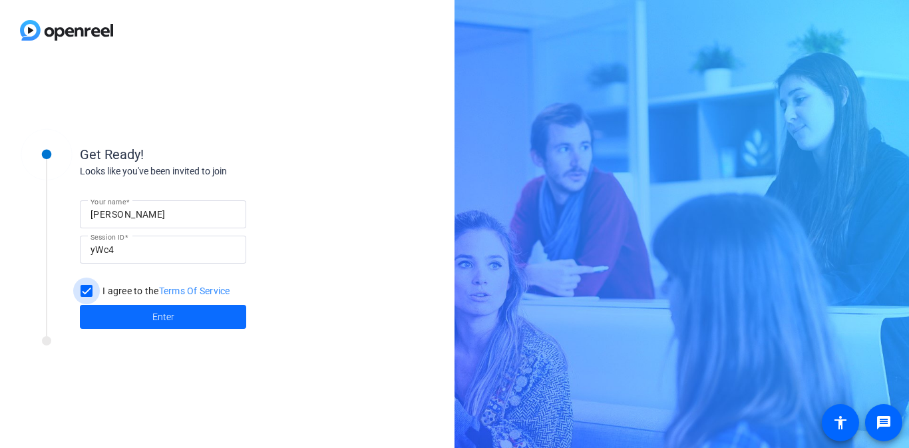 The image size is (909, 448). What do you see at coordinates (194, 291) in the screenshot?
I see `a: Terms Of Service` at bounding box center [194, 291].